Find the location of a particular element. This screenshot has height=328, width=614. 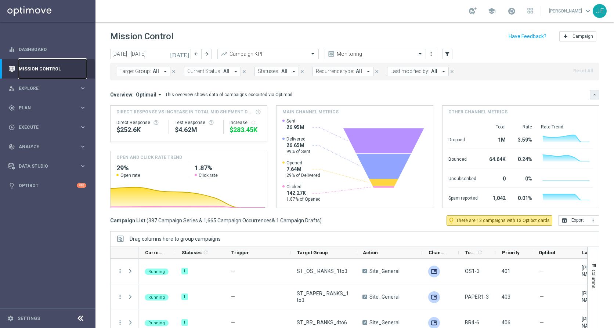

div: Dropped is located at coordinates (463, 139).